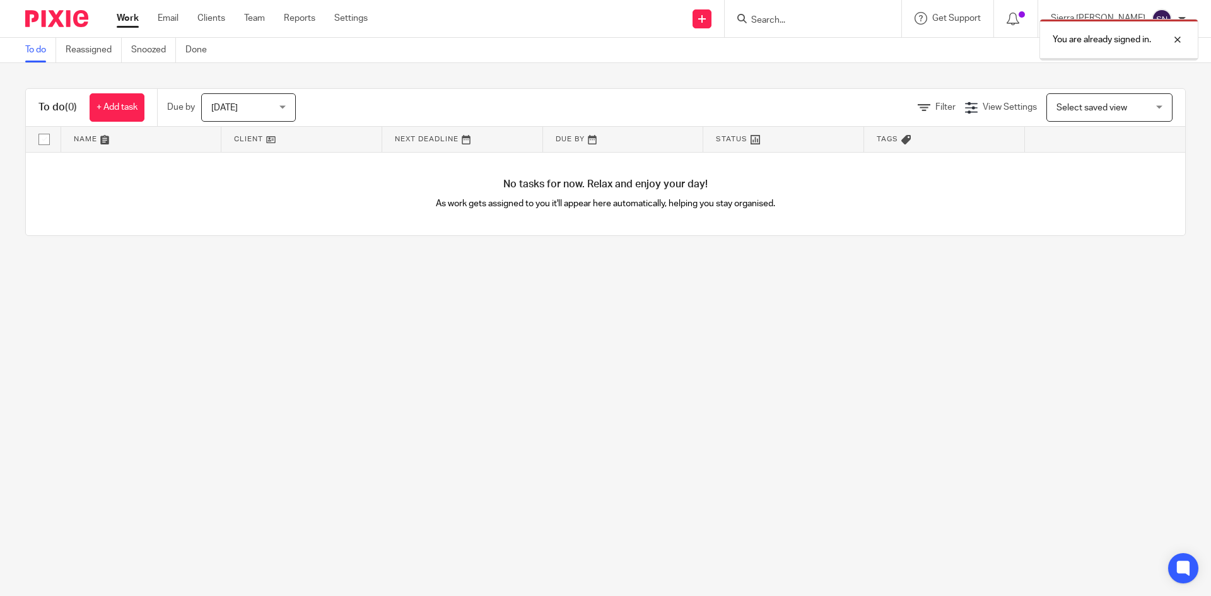 The image size is (1211, 596). I want to click on a: Clients, so click(211, 18).